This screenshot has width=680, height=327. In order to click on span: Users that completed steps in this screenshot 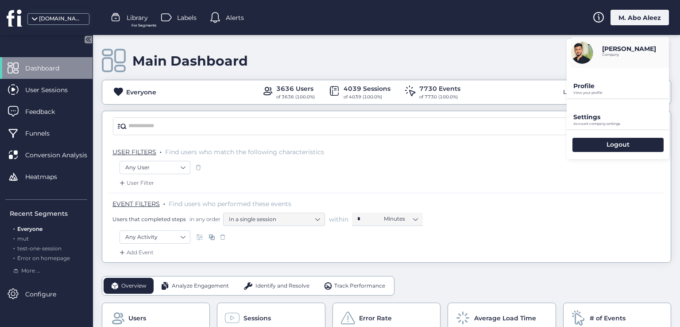, I will do `click(149, 219)`.